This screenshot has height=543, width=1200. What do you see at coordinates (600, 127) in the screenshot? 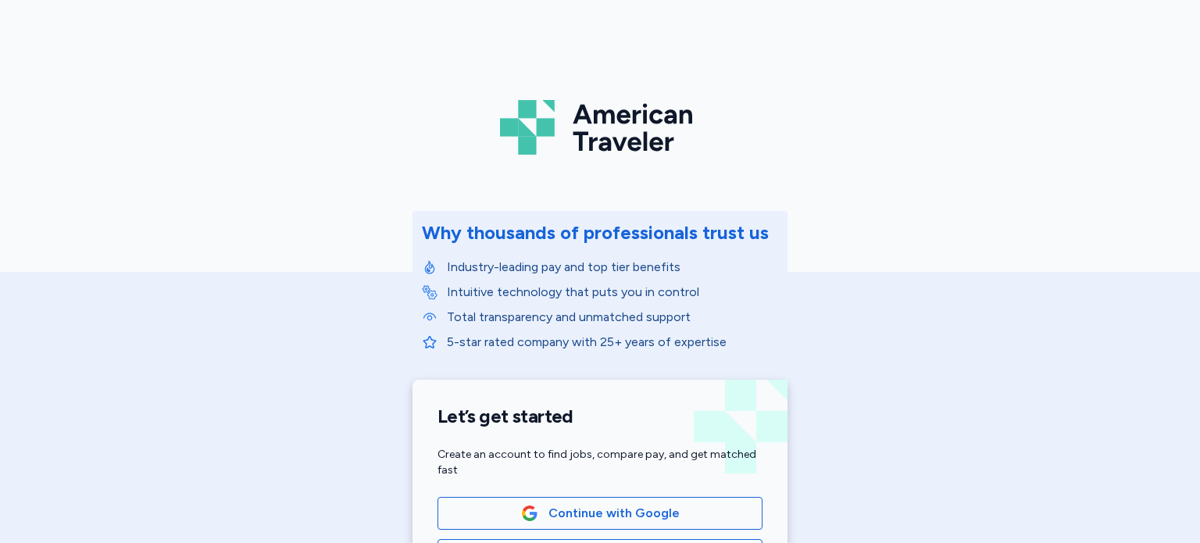
I see `img: Logo` at bounding box center [600, 127].